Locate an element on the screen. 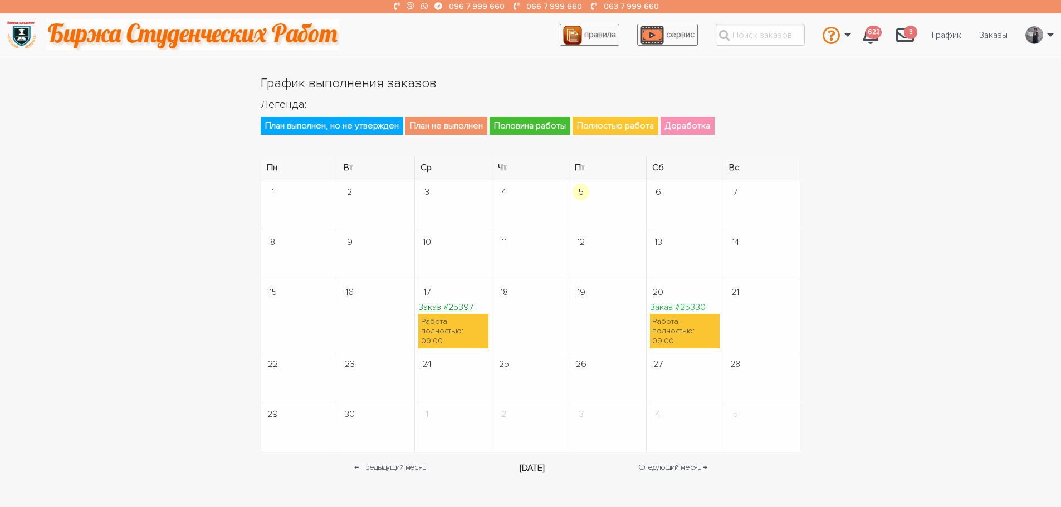 The width and height of the screenshot is (1061, 507). span: 622 is located at coordinates (873, 32).